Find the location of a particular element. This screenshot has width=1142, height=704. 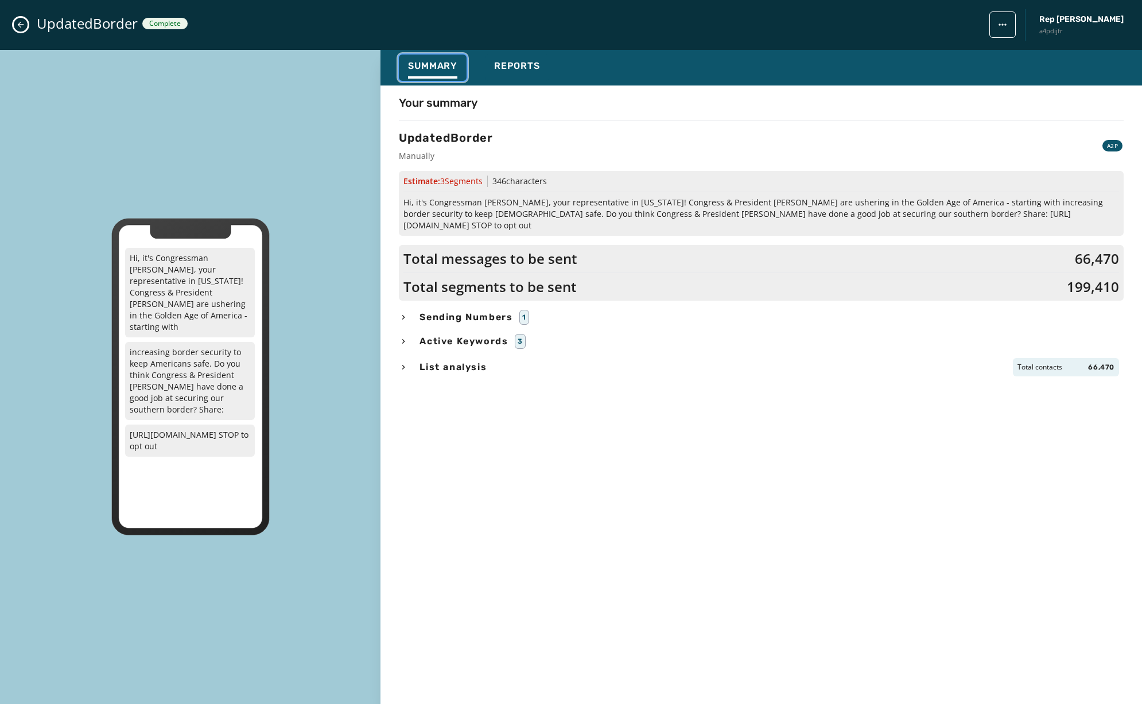

button: Active Keywords3 is located at coordinates (761, 342).